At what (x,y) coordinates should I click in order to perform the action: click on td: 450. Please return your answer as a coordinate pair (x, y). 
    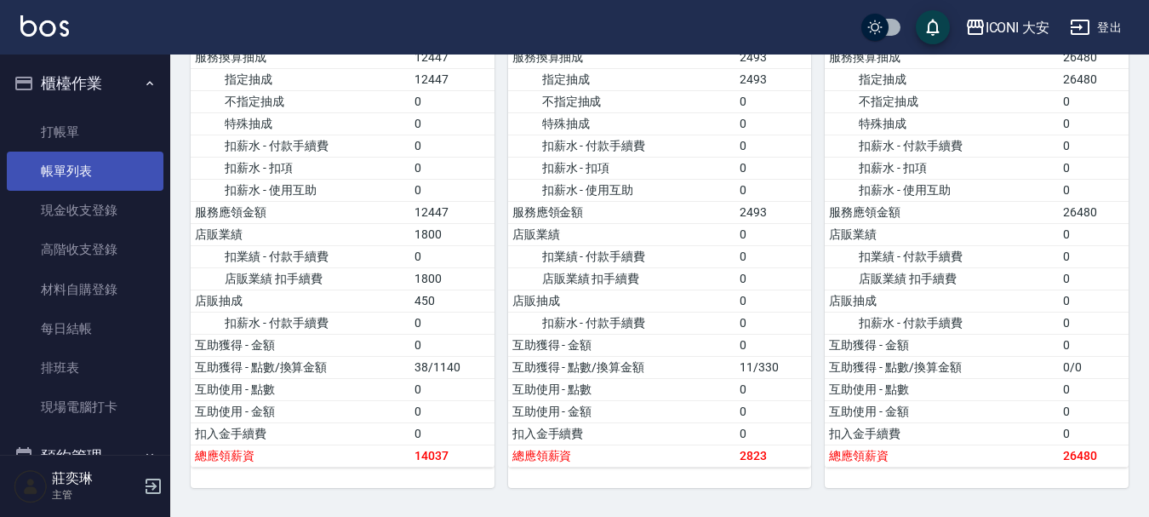
    Looking at the image, I should click on (452, 301).